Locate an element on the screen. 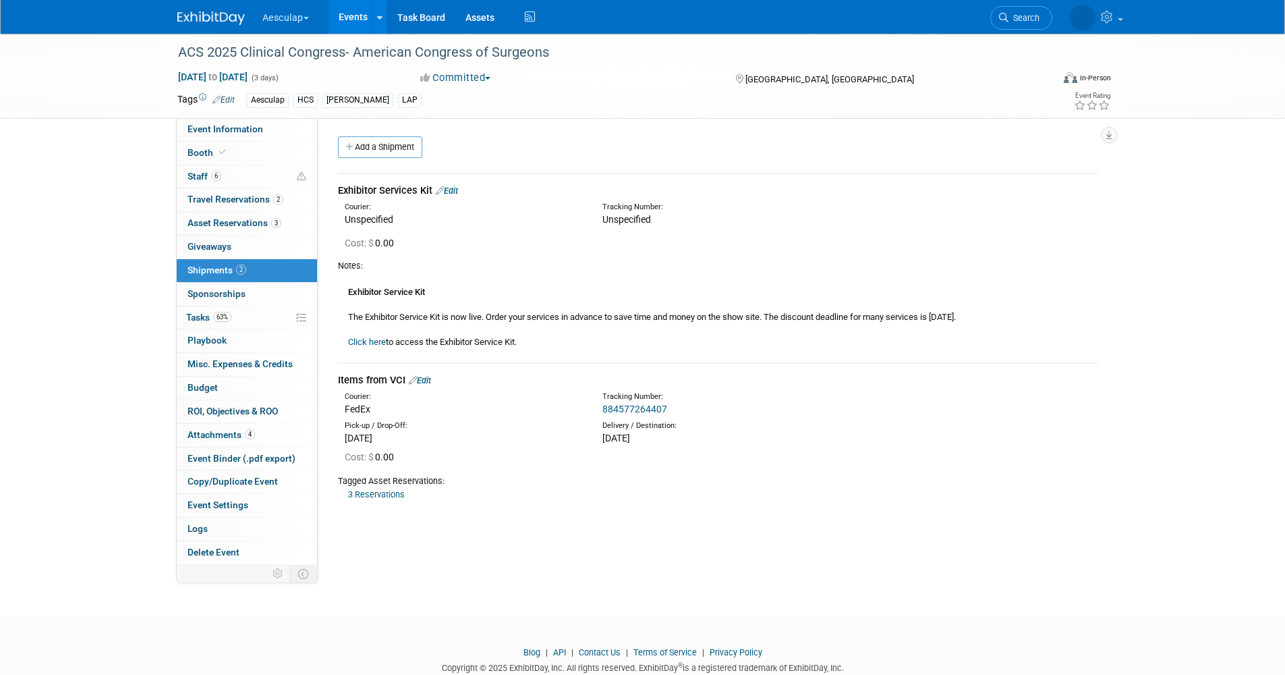  td: Personalize Event Tab Strip is located at coordinates (278, 573).